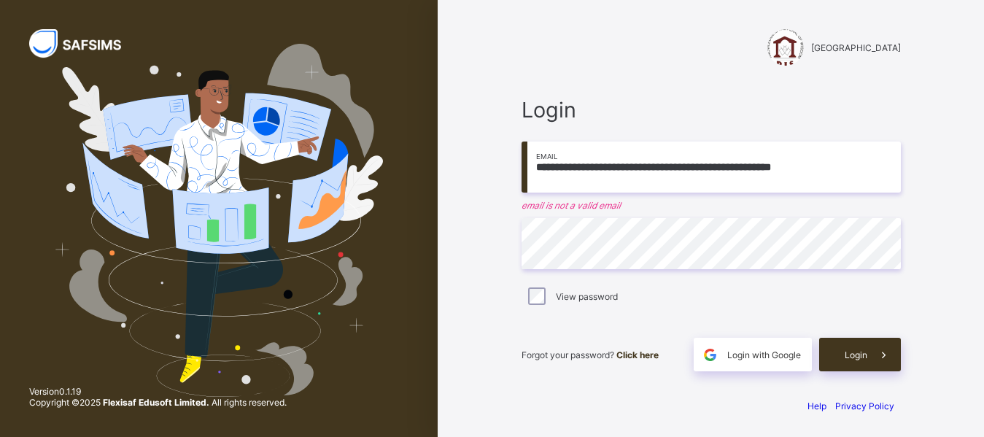  What do you see at coordinates (84, 43) in the screenshot?
I see `img: SAFSIMS Logo` at bounding box center [84, 43].